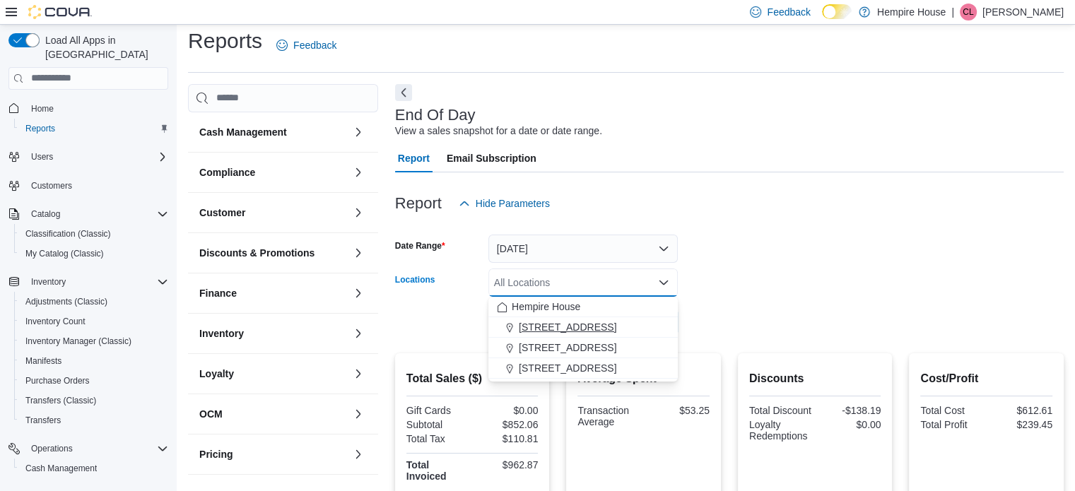  What do you see at coordinates (94, 401) in the screenshot?
I see `button: Transfers (Classic)` at bounding box center [94, 401].